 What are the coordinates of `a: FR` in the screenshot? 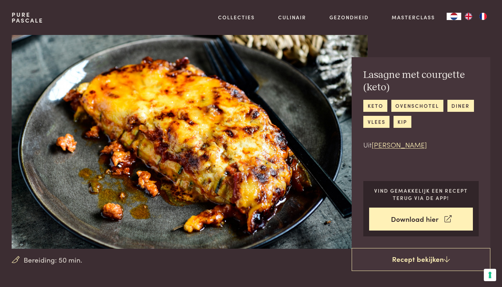 It's located at (483, 16).